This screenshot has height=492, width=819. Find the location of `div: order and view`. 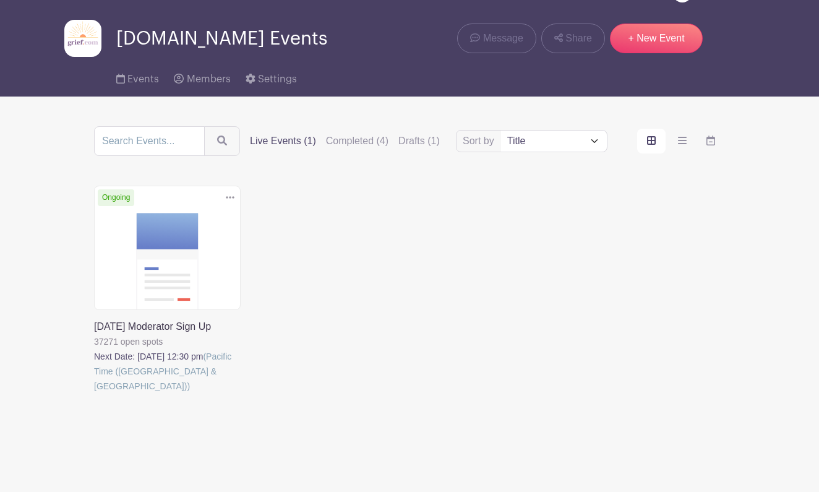

div: order and view is located at coordinates (681, 141).